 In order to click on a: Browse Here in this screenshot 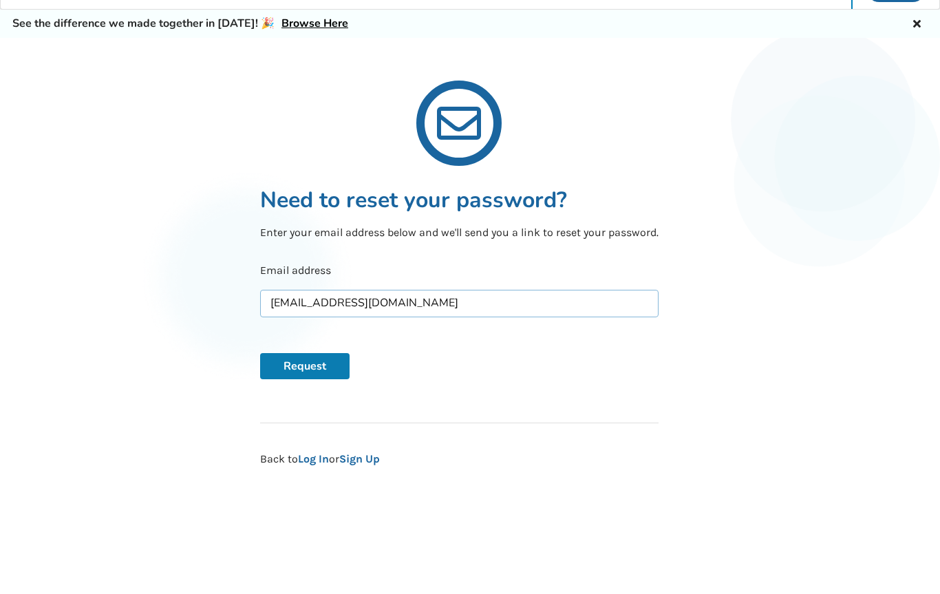, I will do `click(314, 23)`.